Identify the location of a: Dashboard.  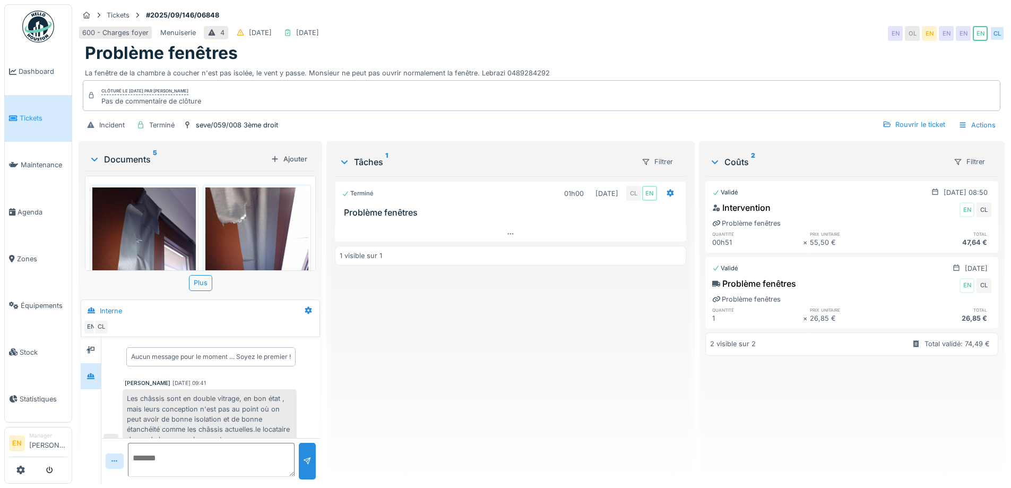
(38, 72).